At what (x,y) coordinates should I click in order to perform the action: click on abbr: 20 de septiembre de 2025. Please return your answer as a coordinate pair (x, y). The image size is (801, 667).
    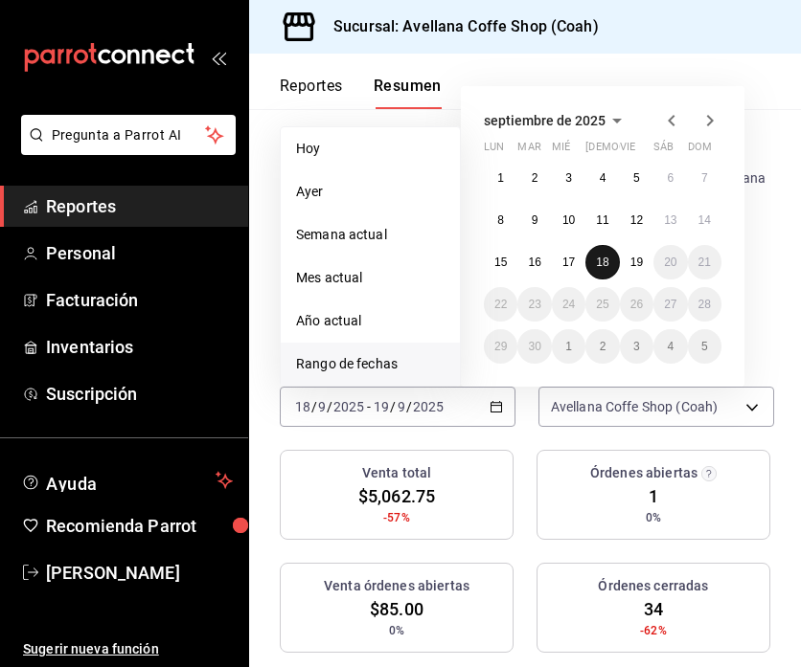
    Looking at the image, I should click on (669, 262).